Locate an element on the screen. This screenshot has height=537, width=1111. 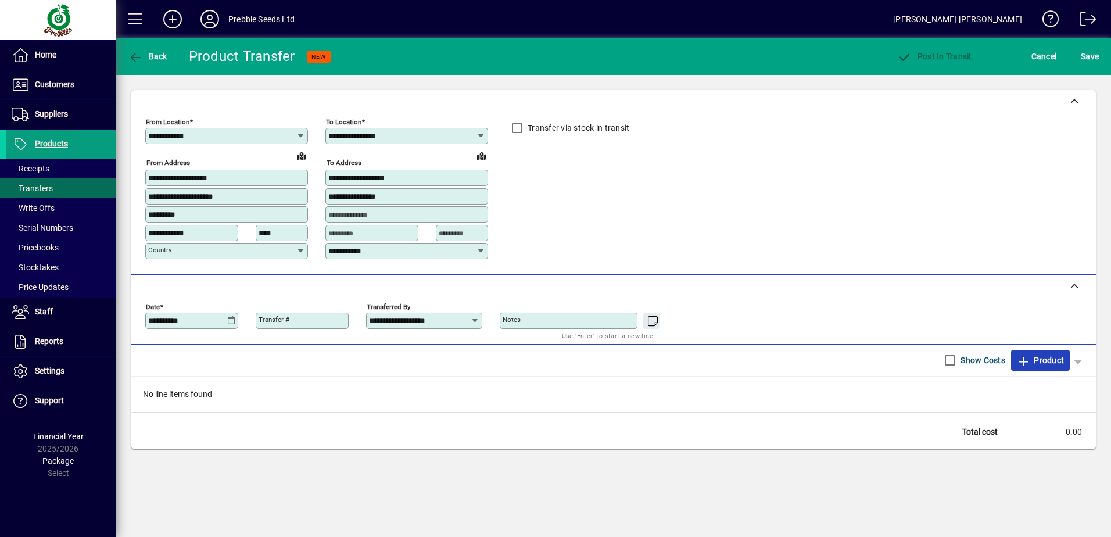
a: Serial Numbers is located at coordinates (61, 228).